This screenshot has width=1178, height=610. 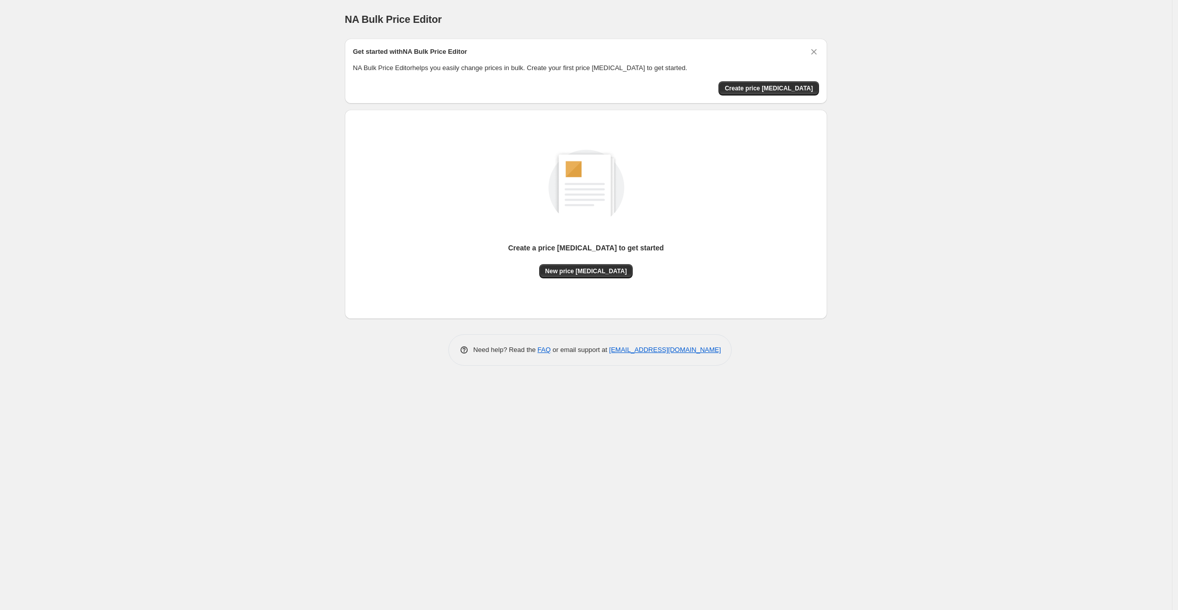 What do you see at coordinates (410, 52) in the screenshot?
I see `h2: Get started with NA Bulk Price Editor` at bounding box center [410, 52].